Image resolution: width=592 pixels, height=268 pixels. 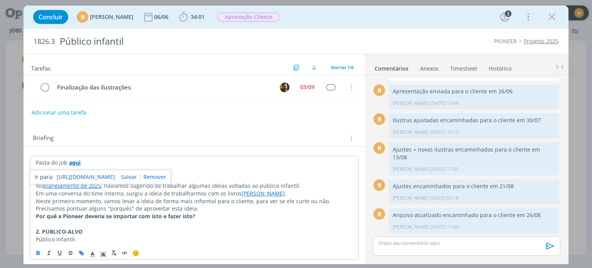 What do you see at coordinates (541, 41) in the screenshot?
I see `a: Projetos 2025` at bounding box center [541, 41].